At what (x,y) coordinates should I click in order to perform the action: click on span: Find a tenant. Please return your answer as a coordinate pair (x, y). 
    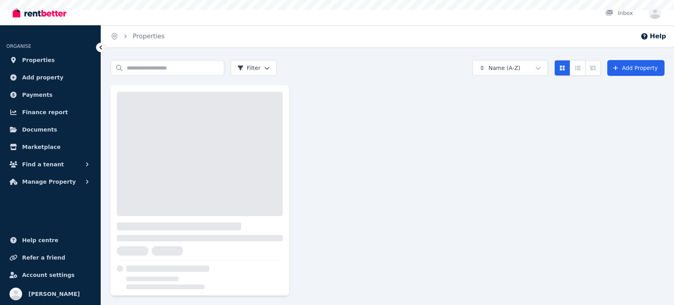
    Looking at the image, I should click on (43, 164).